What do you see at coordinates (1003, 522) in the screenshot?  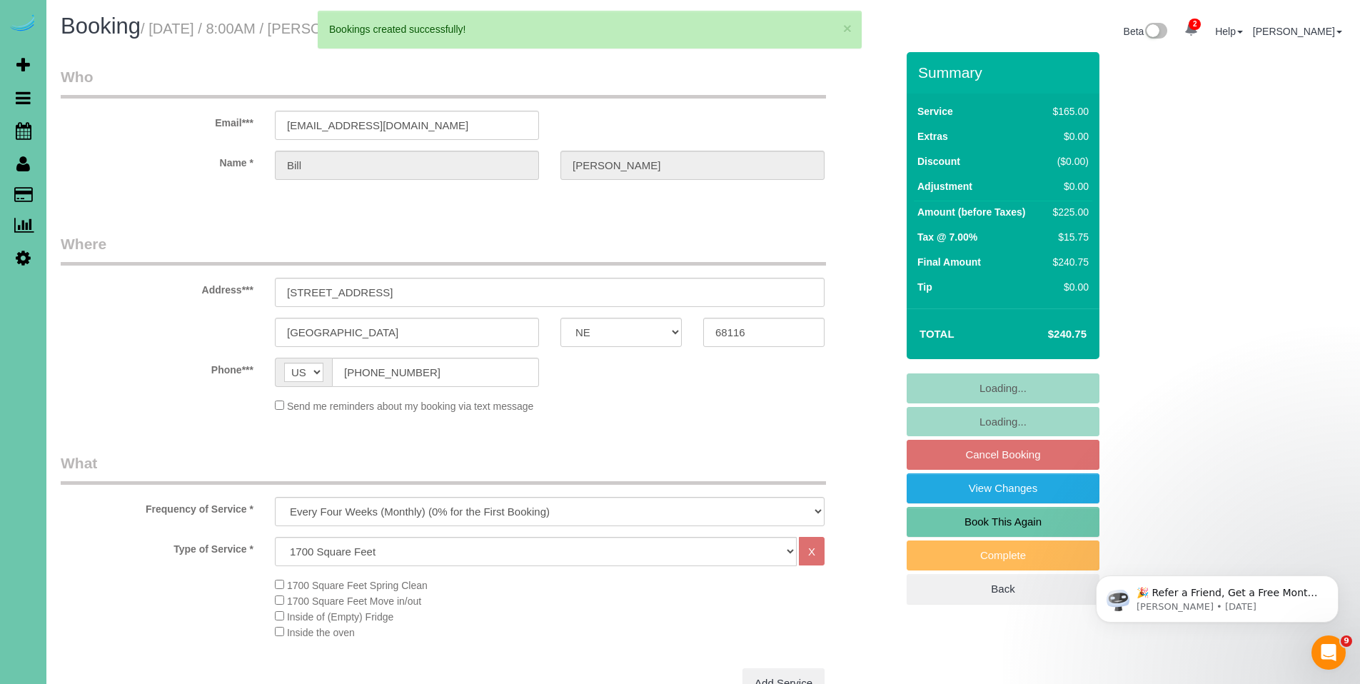 I see `a: Book This Again` at bounding box center [1003, 522].